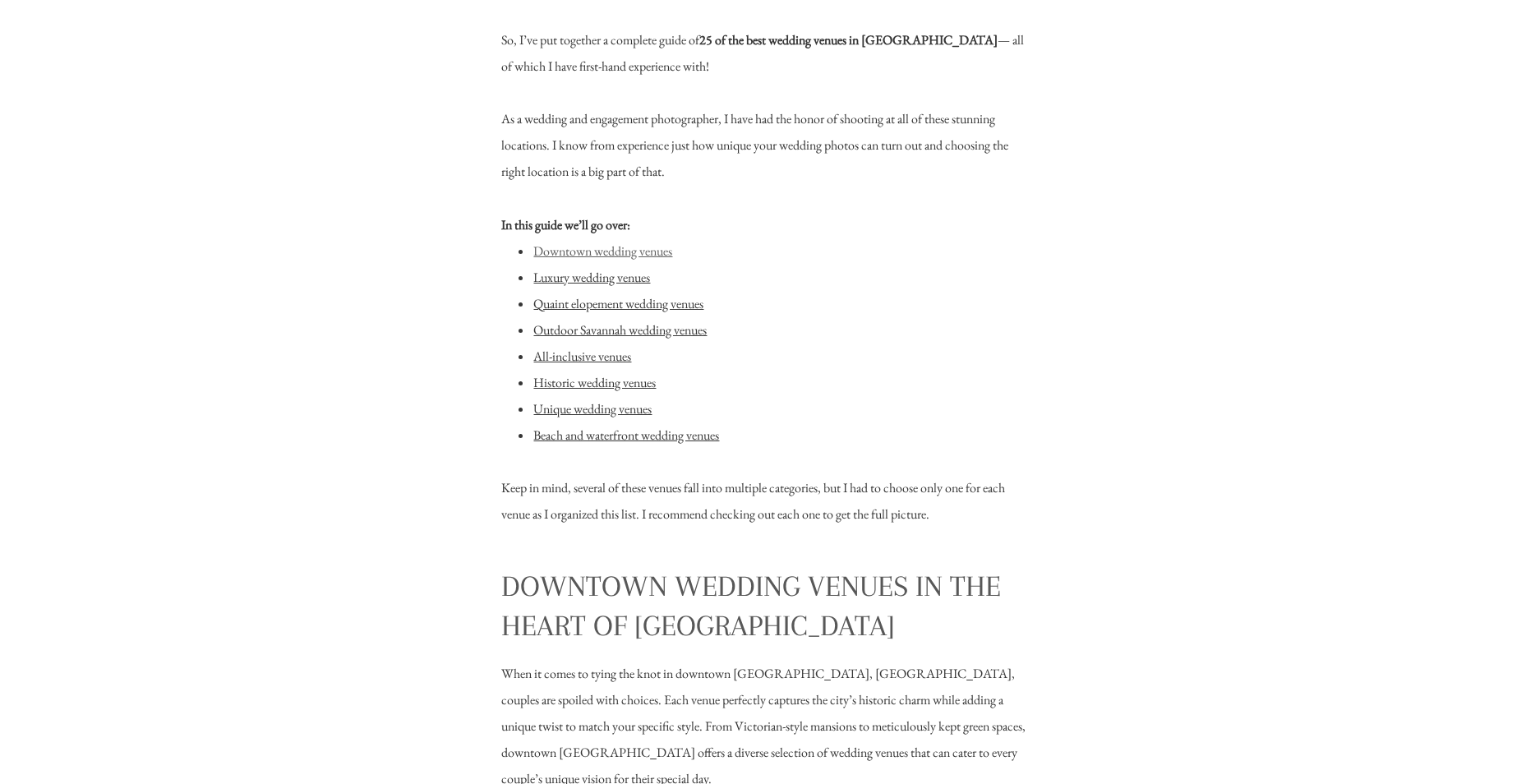 Image resolution: width=1526 pixels, height=784 pixels. I want to click on a: Beach and waterfront wedding venues, so click(626, 435).